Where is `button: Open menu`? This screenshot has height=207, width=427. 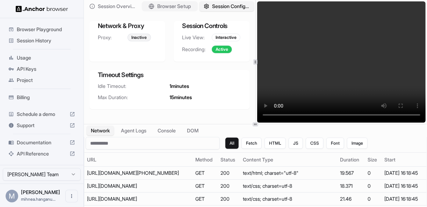 button: Open menu is located at coordinates (72, 196).